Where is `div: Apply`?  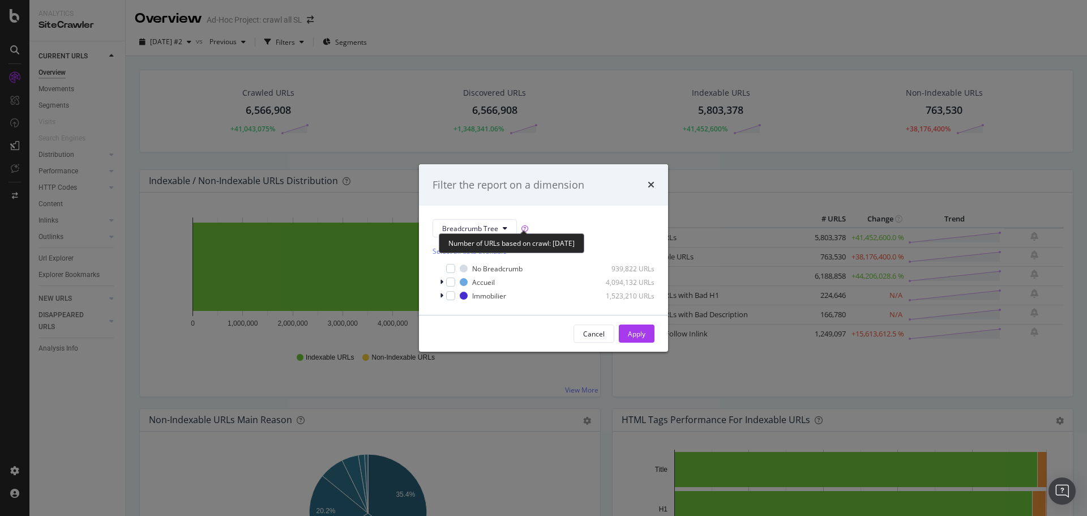
div: Apply is located at coordinates (636, 333).